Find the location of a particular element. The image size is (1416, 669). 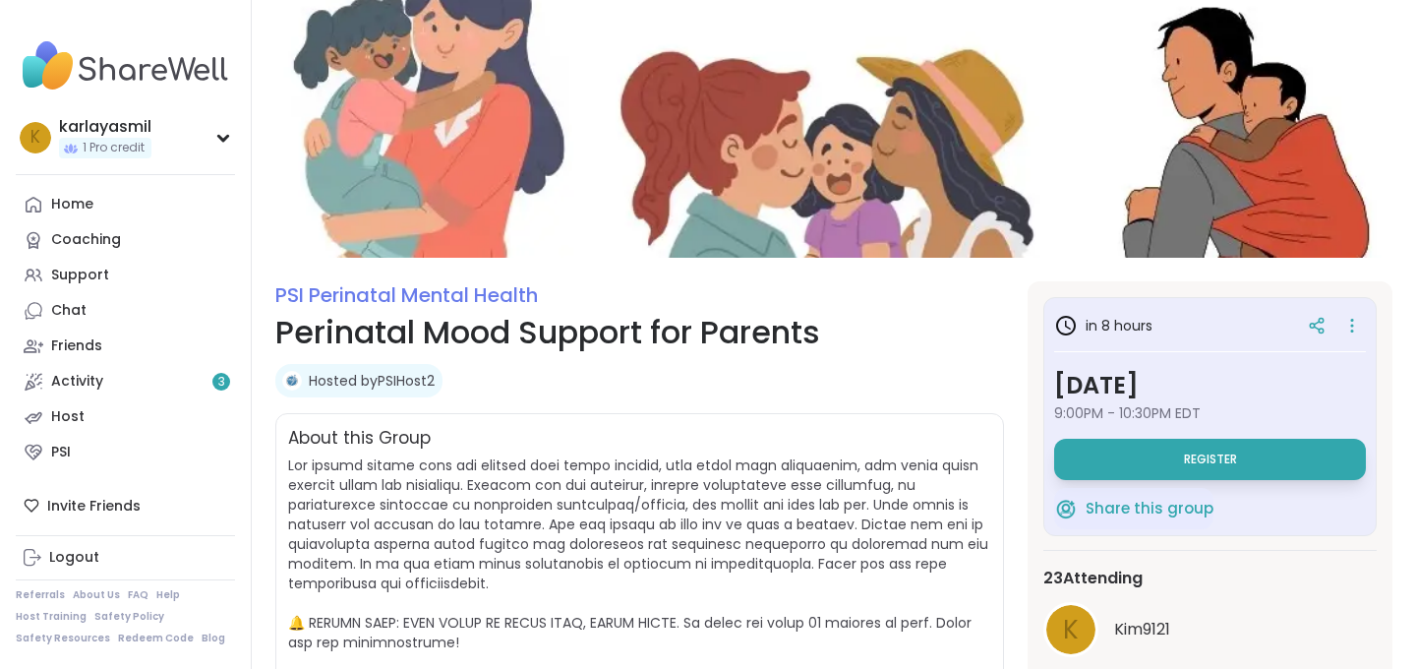

img: PSIHost2 is located at coordinates (292, 380).